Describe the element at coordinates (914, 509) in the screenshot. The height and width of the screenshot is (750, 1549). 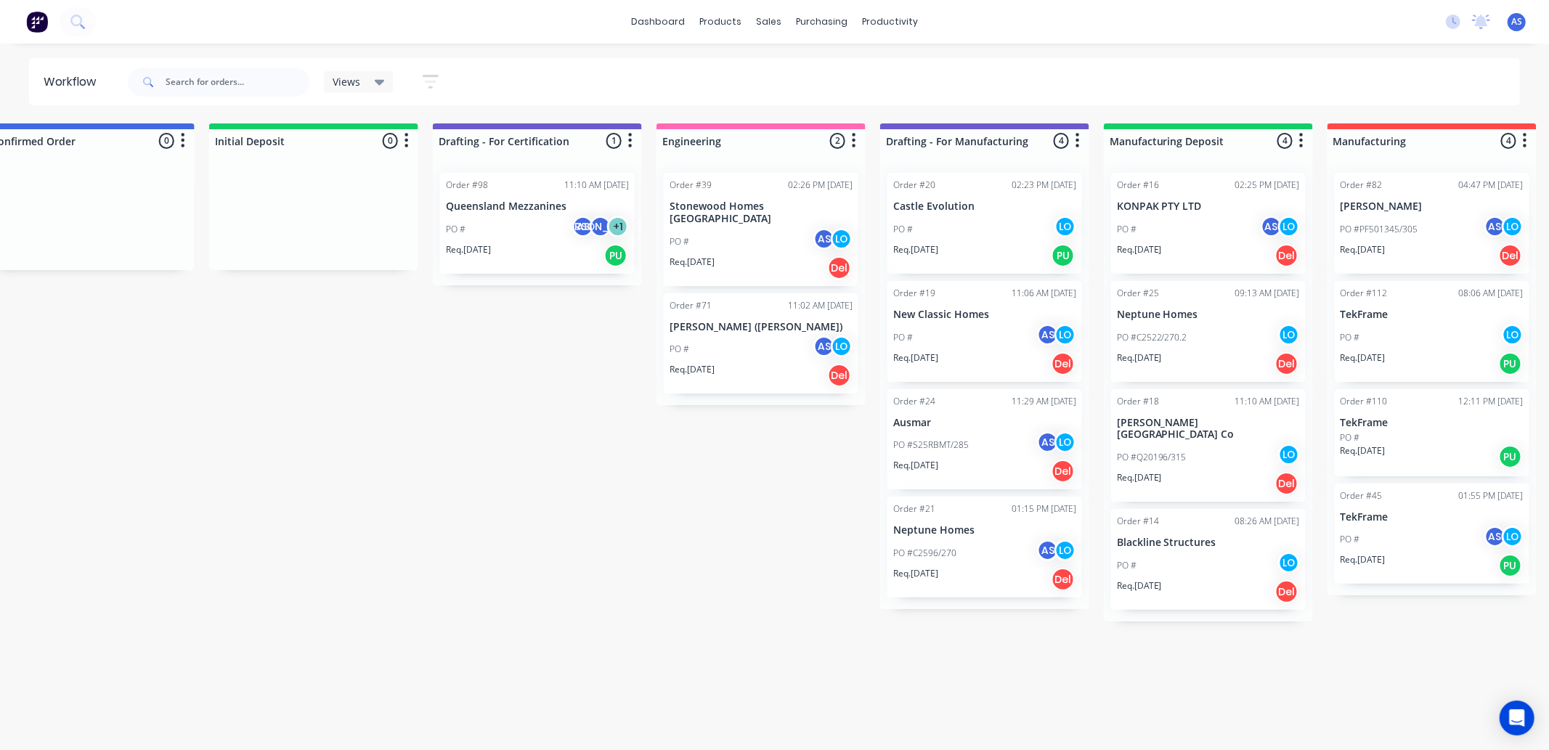
I see `div: Order #21` at that location.